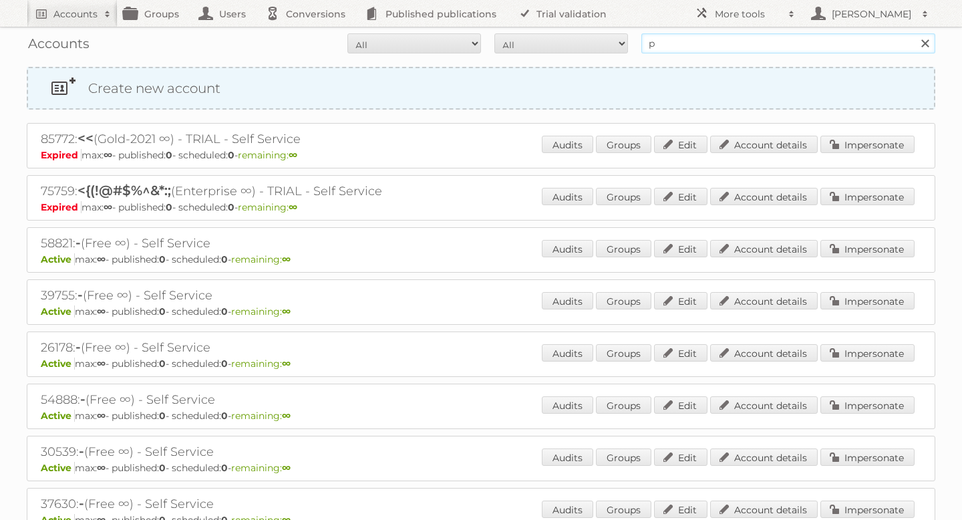  I want to click on h2: Accounts, so click(76, 14).